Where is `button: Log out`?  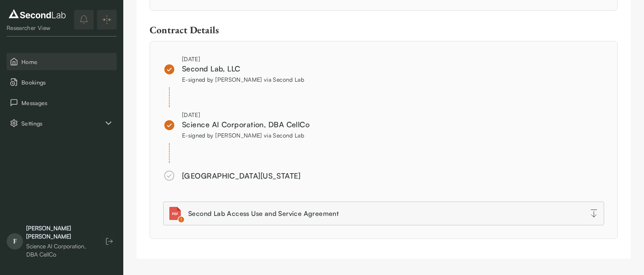
button: Log out is located at coordinates (109, 242).